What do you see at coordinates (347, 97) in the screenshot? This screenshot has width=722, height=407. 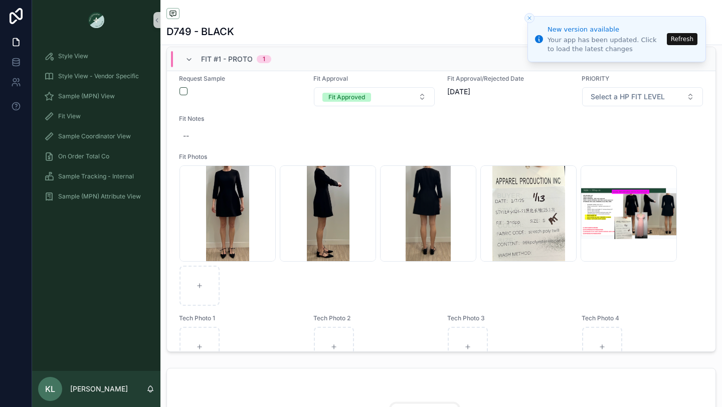 I see `div: Fit Approved` at bounding box center [347, 97].